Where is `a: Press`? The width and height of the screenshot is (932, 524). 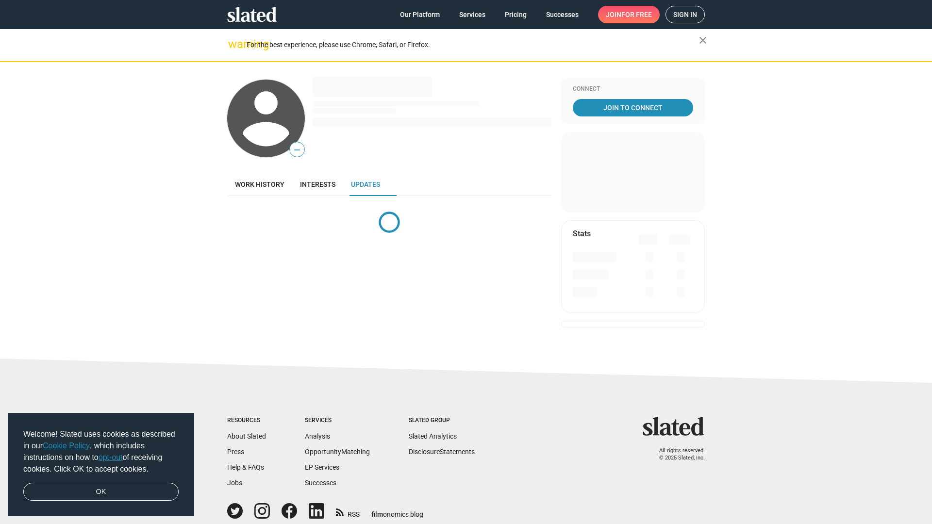 a: Press is located at coordinates (235, 452).